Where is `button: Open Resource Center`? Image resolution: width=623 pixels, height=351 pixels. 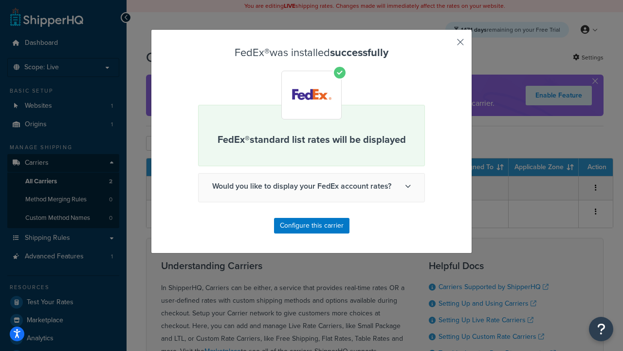
button: Open Resource Center is located at coordinates (602, 329).